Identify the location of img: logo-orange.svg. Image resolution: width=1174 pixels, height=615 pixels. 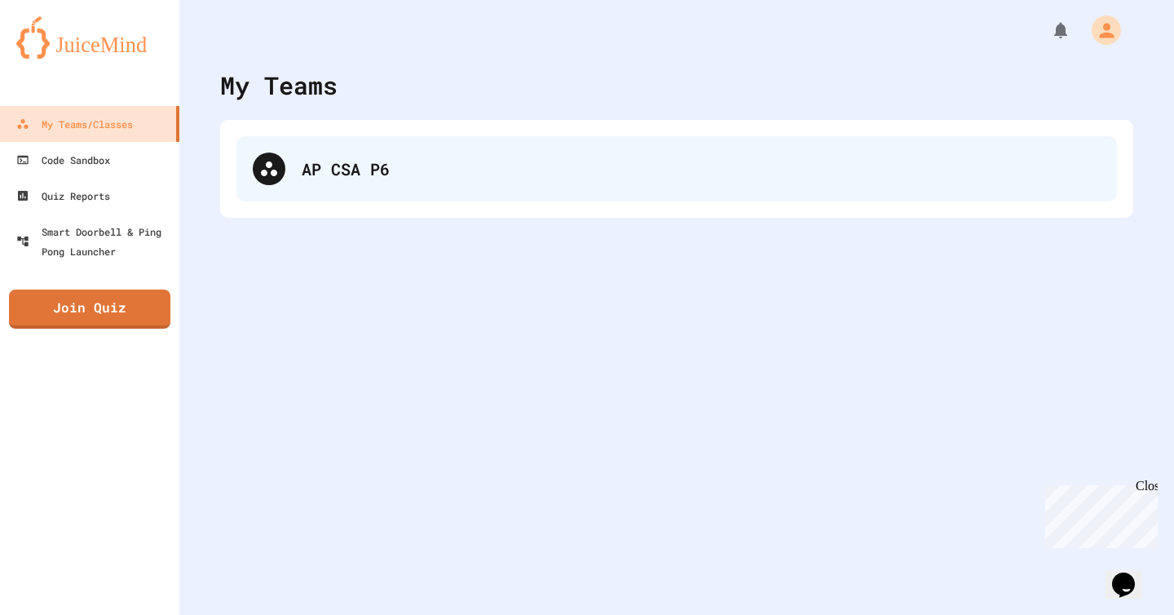
(90, 37).